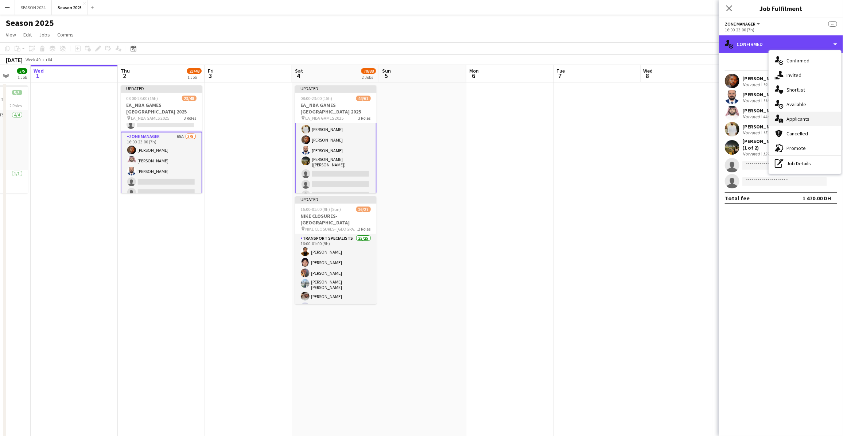  I want to click on span: Mon, so click(474, 71).